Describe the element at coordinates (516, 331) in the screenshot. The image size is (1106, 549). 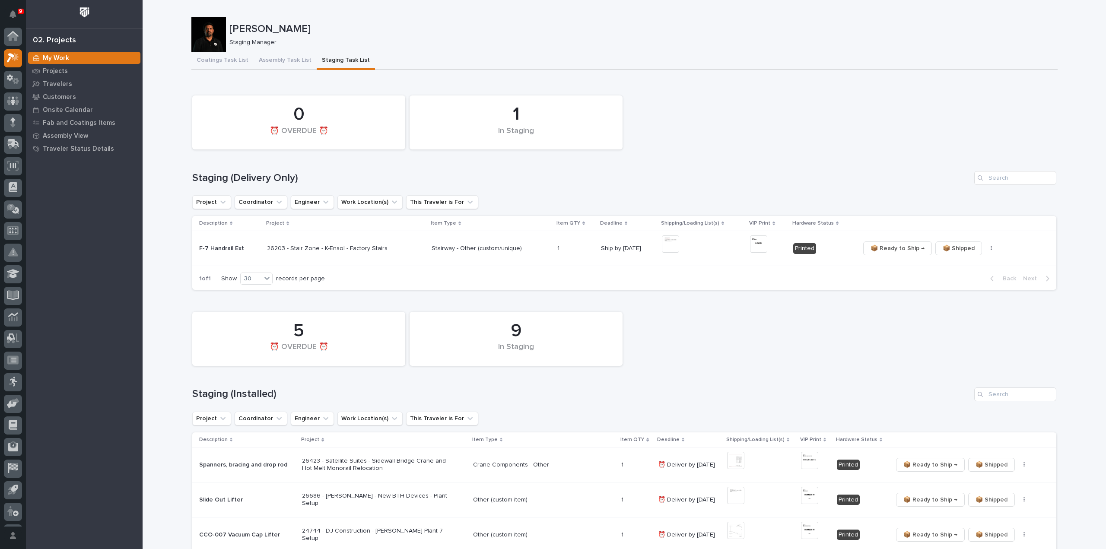
I see `div: 9` at that location.